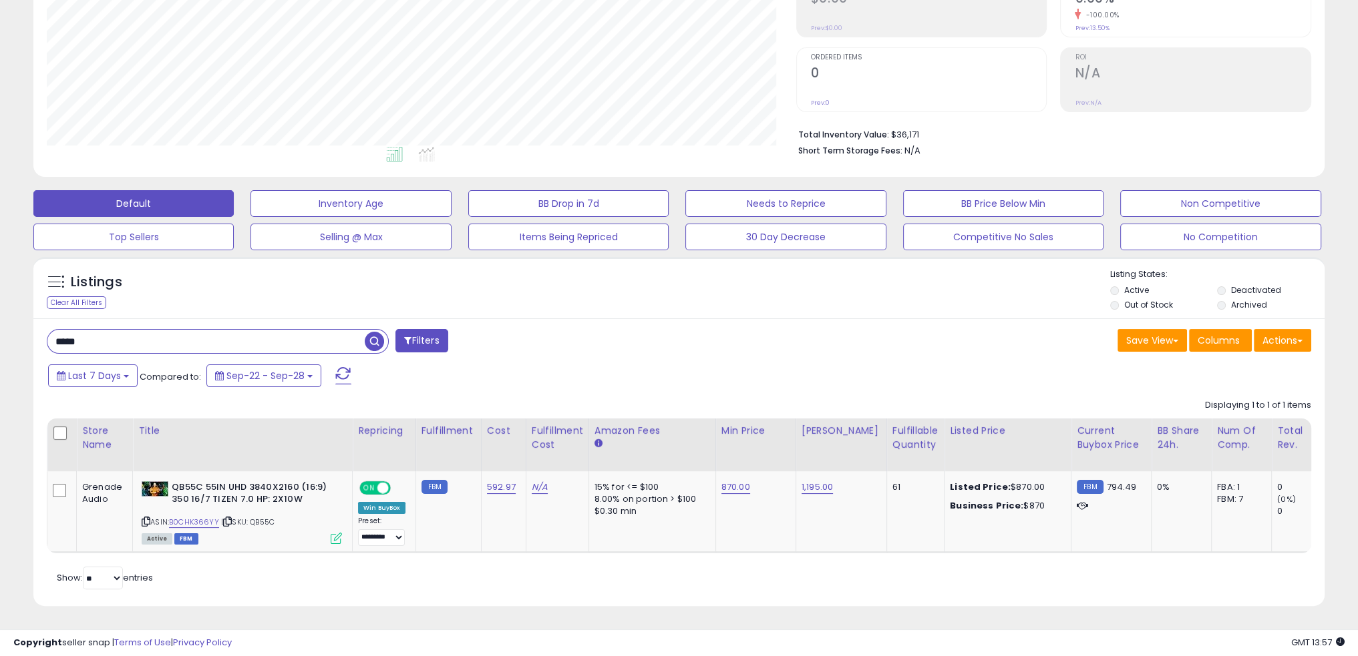 The width and height of the screenshot is (1358, 656). Describe the element at coordinates (1091, 28) in the screenshot. I see `small: Prev: 13.50%` at that location.